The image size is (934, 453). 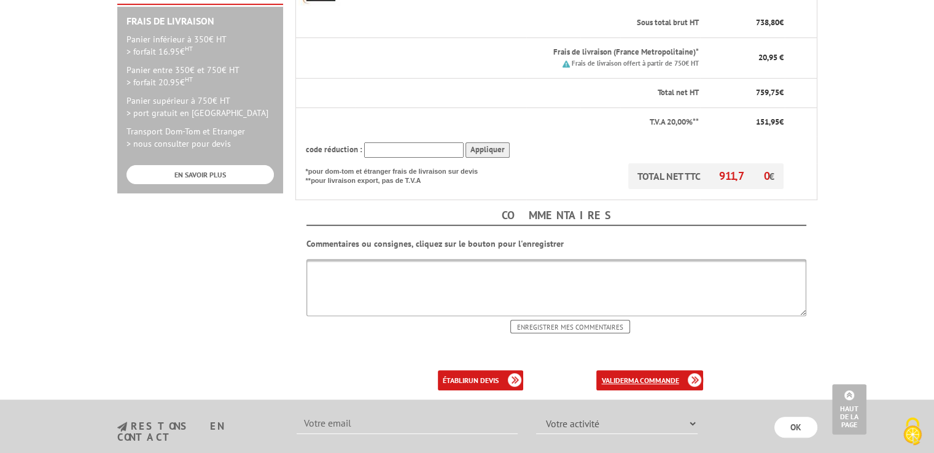 What do you see at coordinates (334, 149) in the screenshot?
I see `span: code réduction :` at bounding box center [334, 149].